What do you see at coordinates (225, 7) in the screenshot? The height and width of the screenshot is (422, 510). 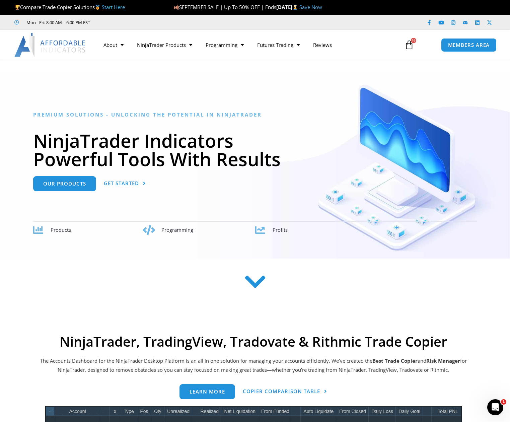 I see `span: SEPTEMBER SALE | Up To 50% OFF | Ends` at bounding box center [225, 7].